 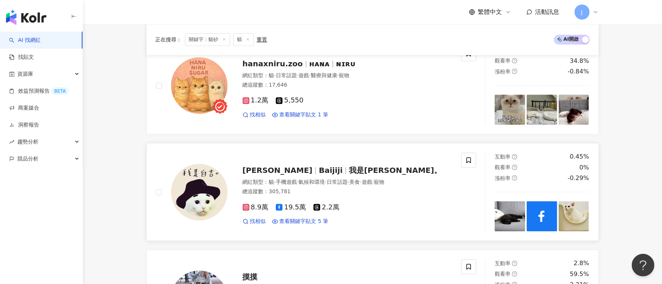 I want to click on span: 查看關鍵字貼文 5 筆, so click(x=304, y=221).